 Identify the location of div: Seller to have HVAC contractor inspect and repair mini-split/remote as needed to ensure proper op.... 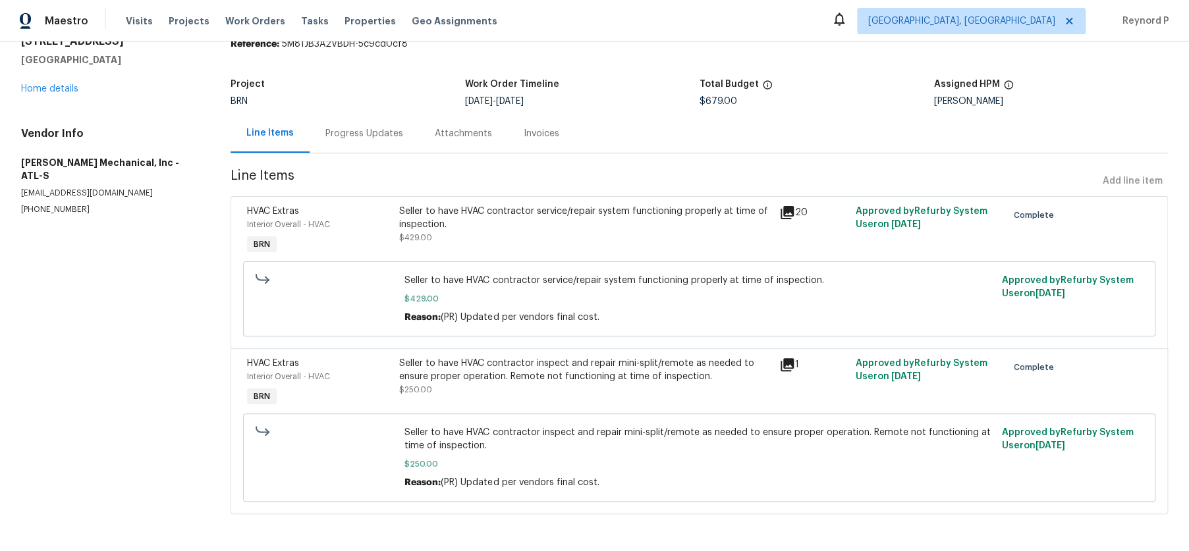
(585, 370).